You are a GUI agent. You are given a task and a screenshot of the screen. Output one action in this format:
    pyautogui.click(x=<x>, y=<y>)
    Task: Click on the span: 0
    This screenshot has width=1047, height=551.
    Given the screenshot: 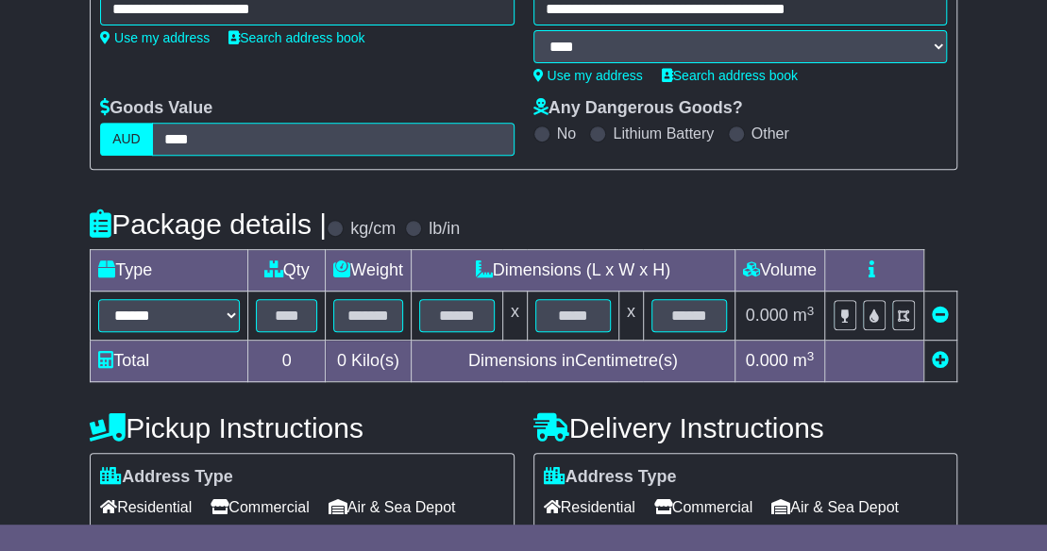 What is the action you would take?
    pyautogui.click(x=342, y=361)
    